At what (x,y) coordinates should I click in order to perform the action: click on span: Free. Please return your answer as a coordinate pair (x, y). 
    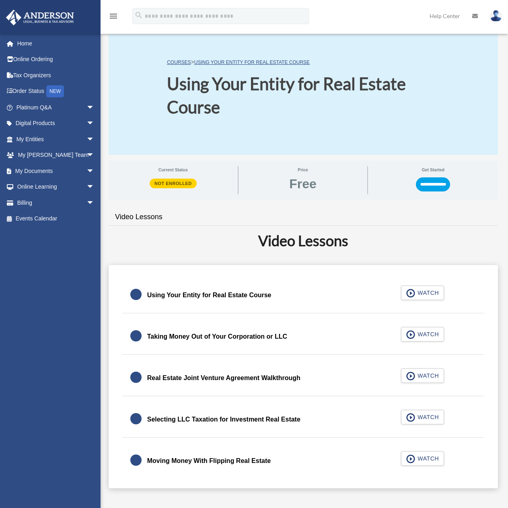
    Looking at the image, I should click on (303, 184).